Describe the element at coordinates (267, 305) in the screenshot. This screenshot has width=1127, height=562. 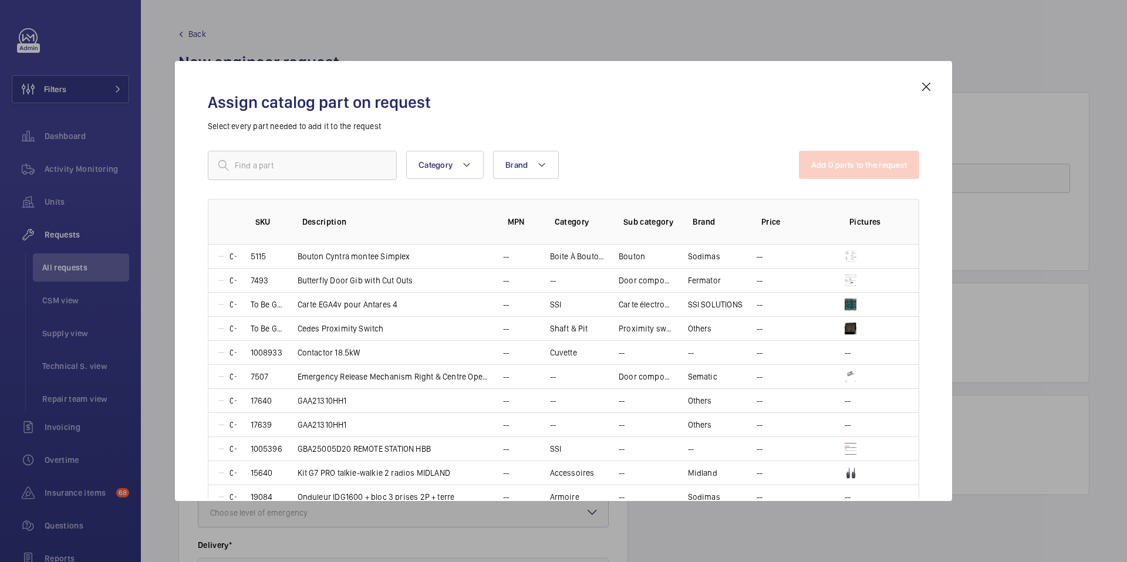
I see `p: To Be Generated` at that location.